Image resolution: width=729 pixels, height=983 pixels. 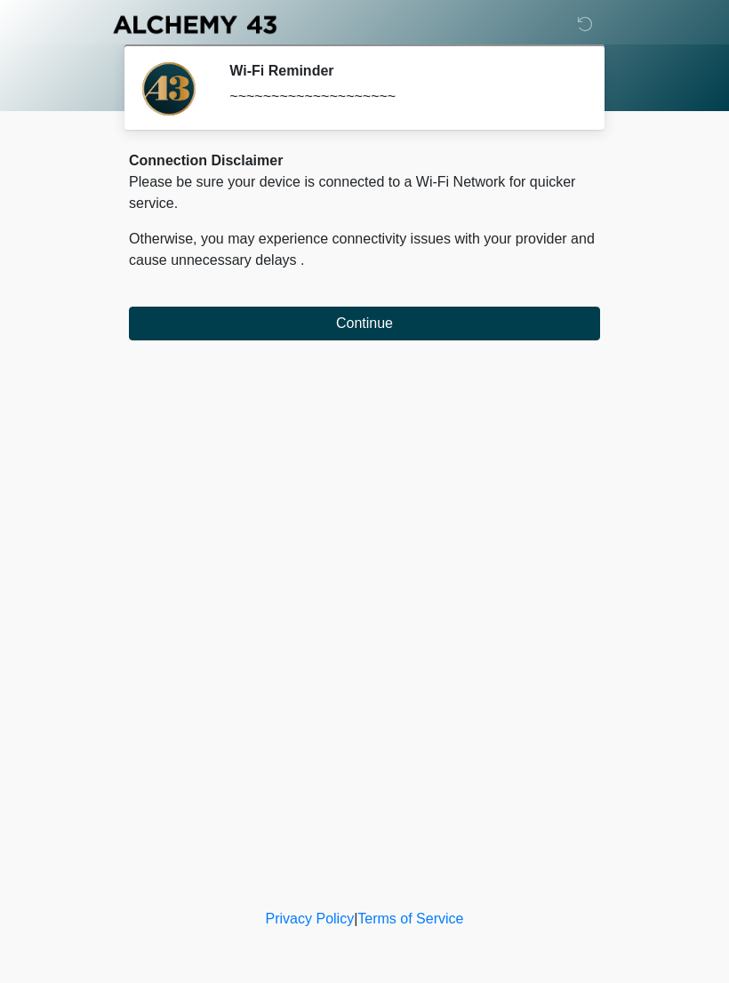 I want to click on img: Agent Avatar, so click(x=169, y=89).